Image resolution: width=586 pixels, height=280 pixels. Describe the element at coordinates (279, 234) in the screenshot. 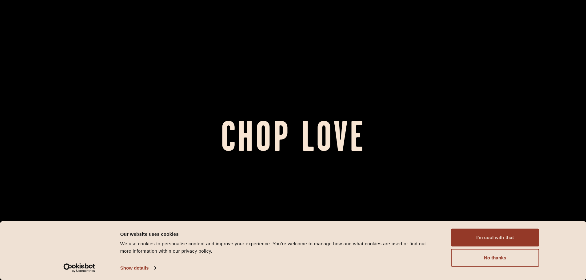

I see `div: Our website uses cookies` at that location.